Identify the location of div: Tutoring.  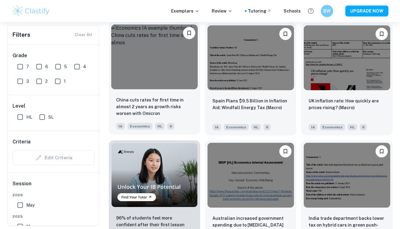
(260, 11).